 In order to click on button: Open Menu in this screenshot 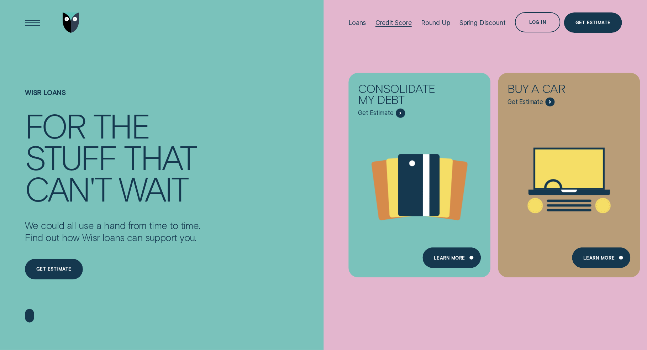, I will do `click(32, 22)`.